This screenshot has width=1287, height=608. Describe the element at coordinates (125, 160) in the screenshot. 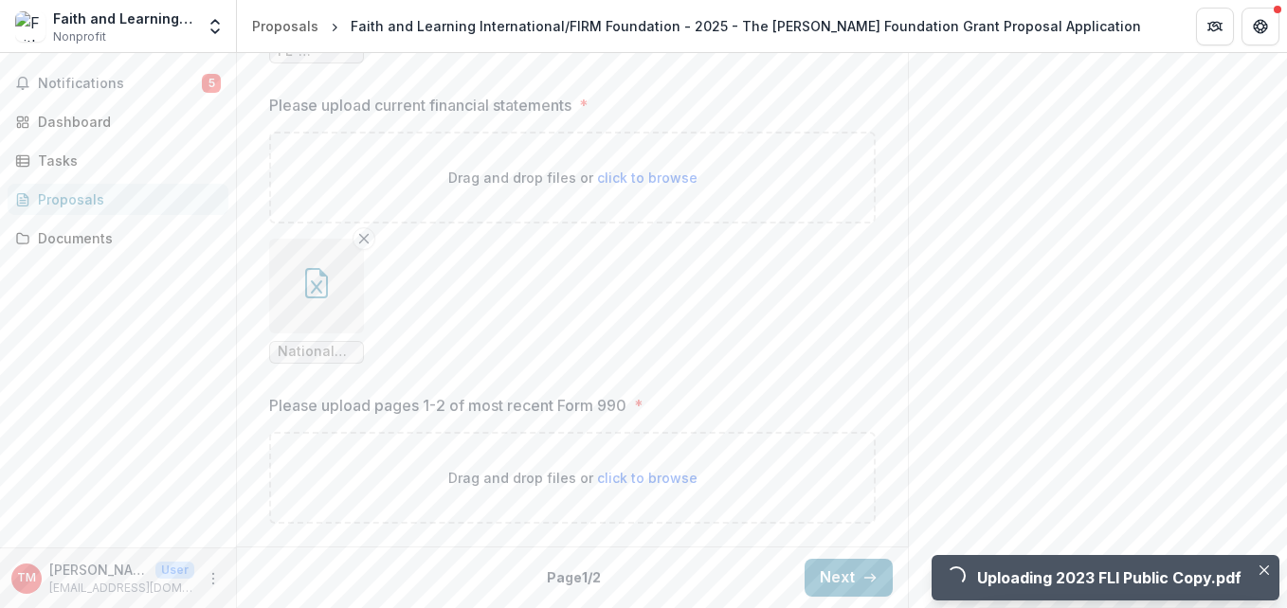

I see `div: Tasks` at that location.